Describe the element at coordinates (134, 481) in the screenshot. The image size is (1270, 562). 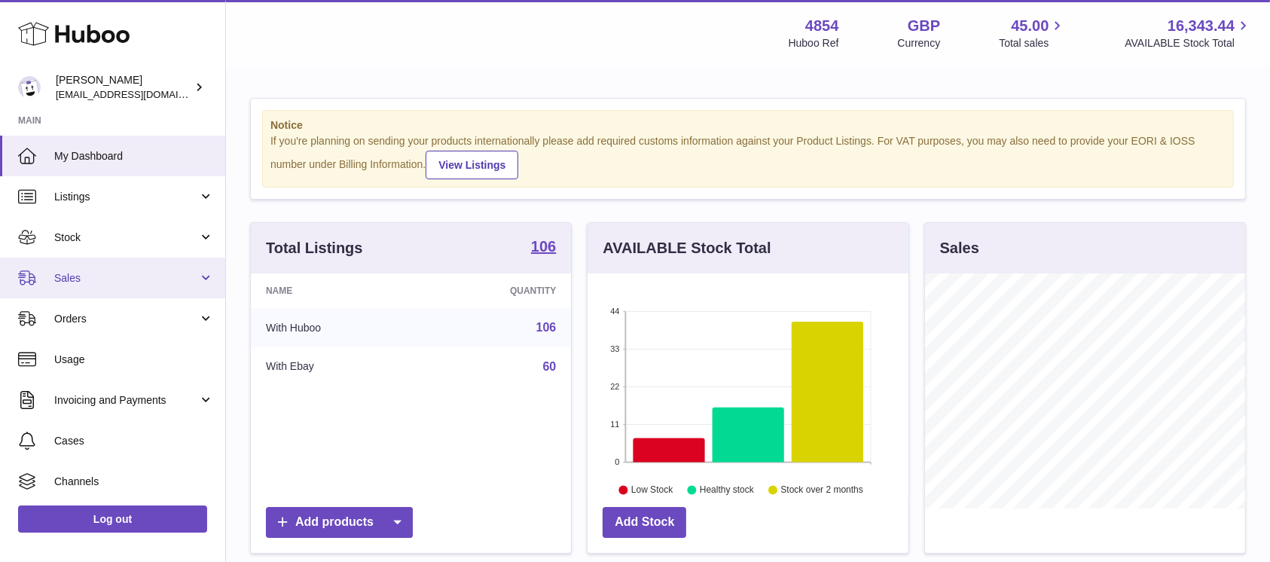
I see `span: Channels` at that location.